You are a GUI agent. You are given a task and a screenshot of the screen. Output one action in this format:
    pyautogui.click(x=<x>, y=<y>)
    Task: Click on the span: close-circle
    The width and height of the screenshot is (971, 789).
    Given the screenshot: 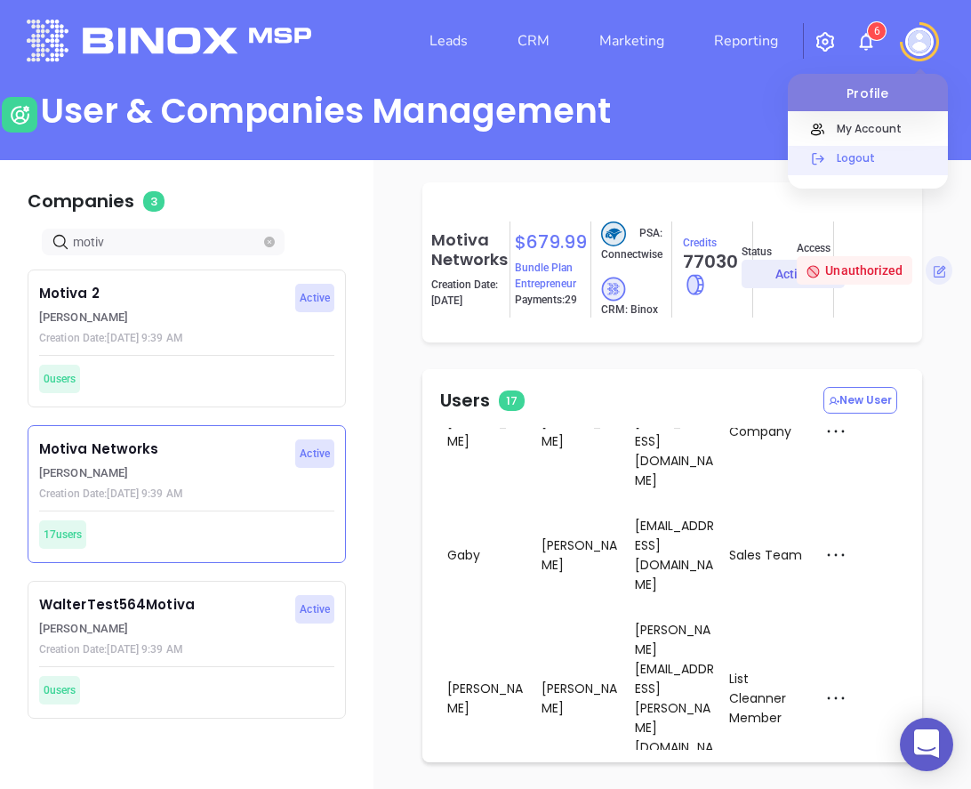 What is the action you would take?
    pyautogui.click(x=269, y=242)
    